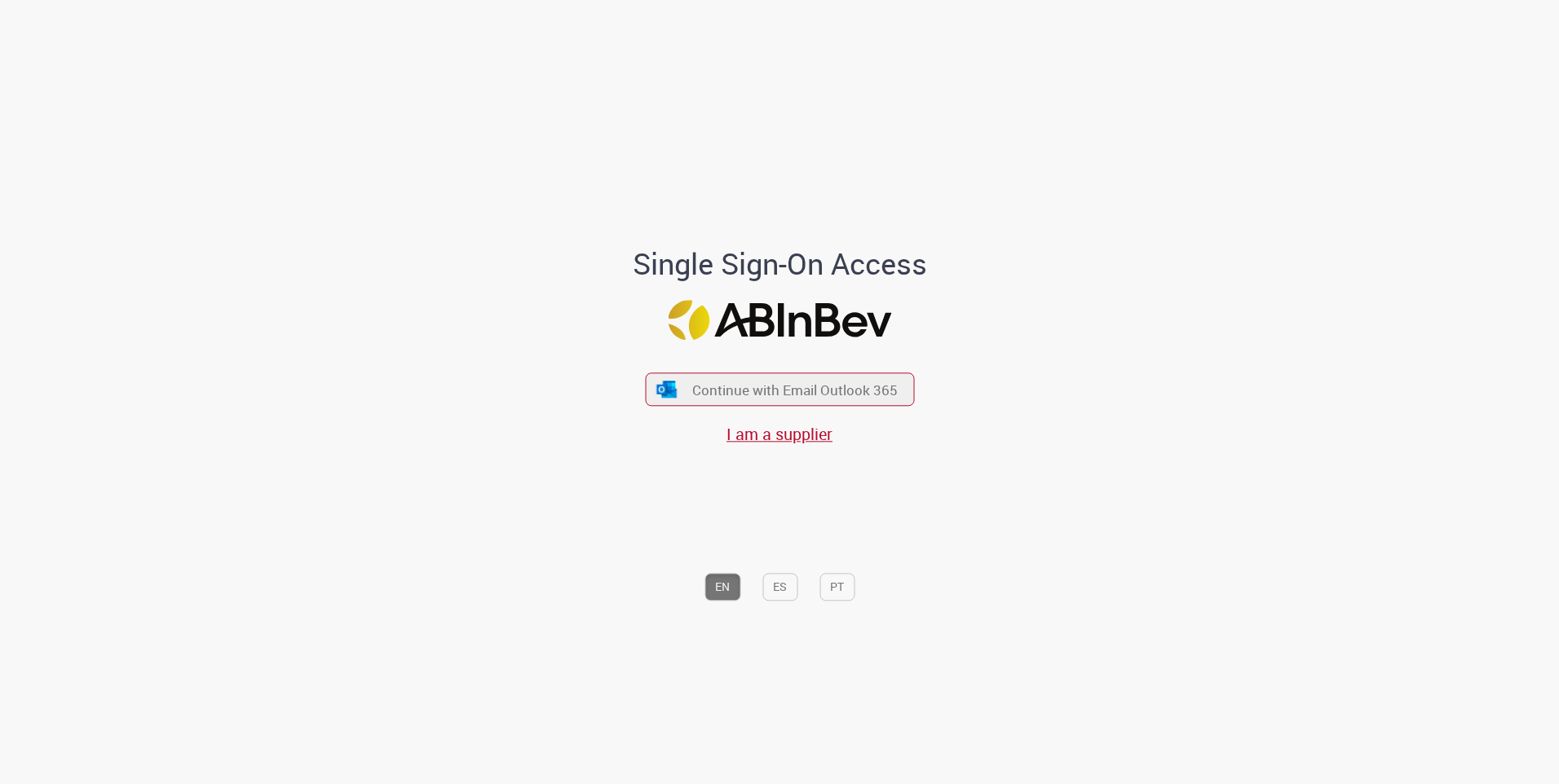  Describe the element at coordinates (780, 389) in the screenshot. I see `button: ícone Azure/Microsoft 360 Continue with Email Outlook 365` at that location.